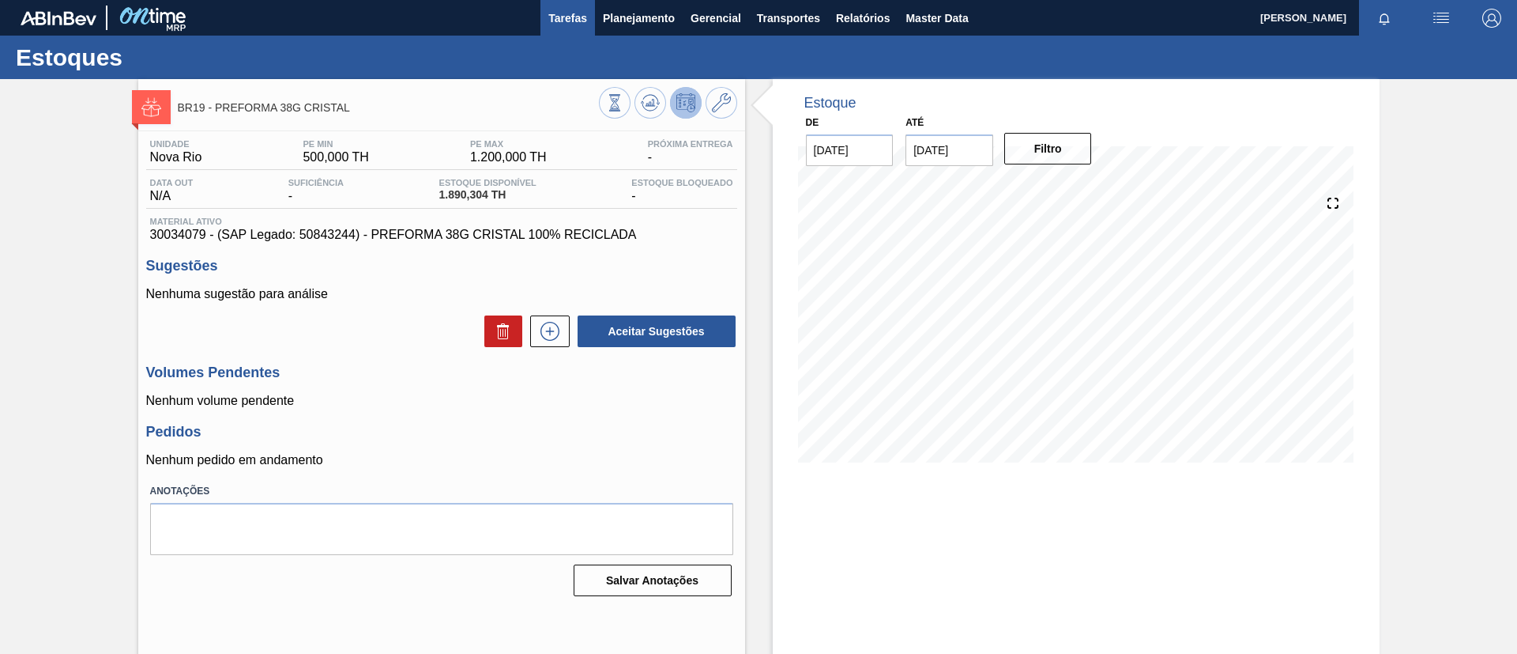  Describe the element at coordinates (686, 103) in the screenshot. I see `button: Desprogramar Estoque` at that location.